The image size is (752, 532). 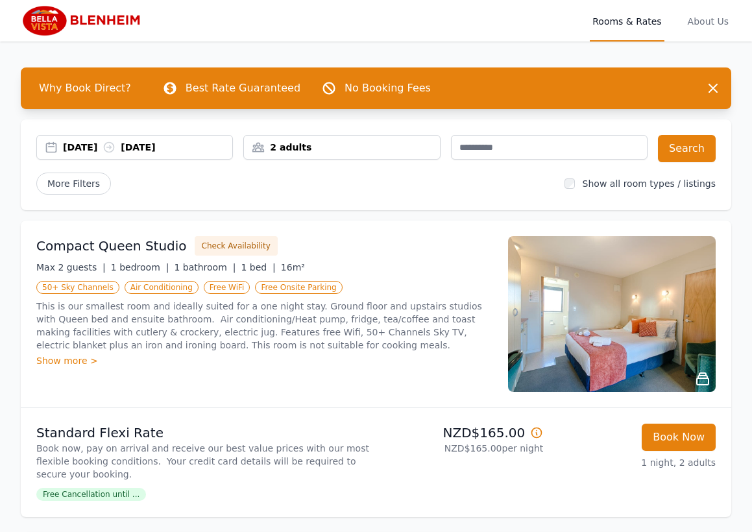 I want to click on img: Bella Vista Blenheim, so click(x=83, y=21).